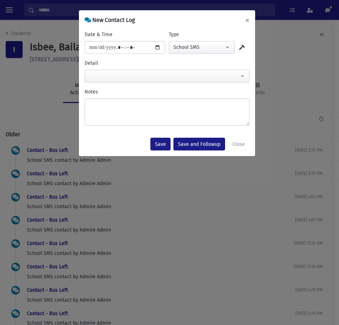 This screenshot has height=325, width=339. What do you see at coordinates (110, 20) in the screenshot?
I see `h6: New Contact Log` at bounding box center [110, 20].